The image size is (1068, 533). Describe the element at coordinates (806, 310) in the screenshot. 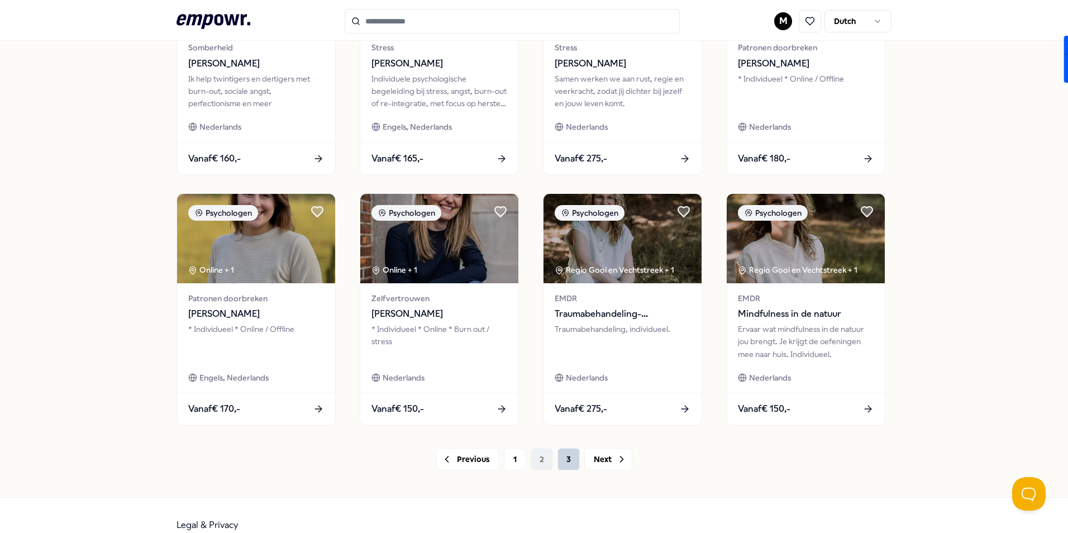

I see `a: package imagePsychologenRegio Gooi en Vechtstreek + 1EMDRMindfulness in de natuurErvaar wat mindf...` at that location.